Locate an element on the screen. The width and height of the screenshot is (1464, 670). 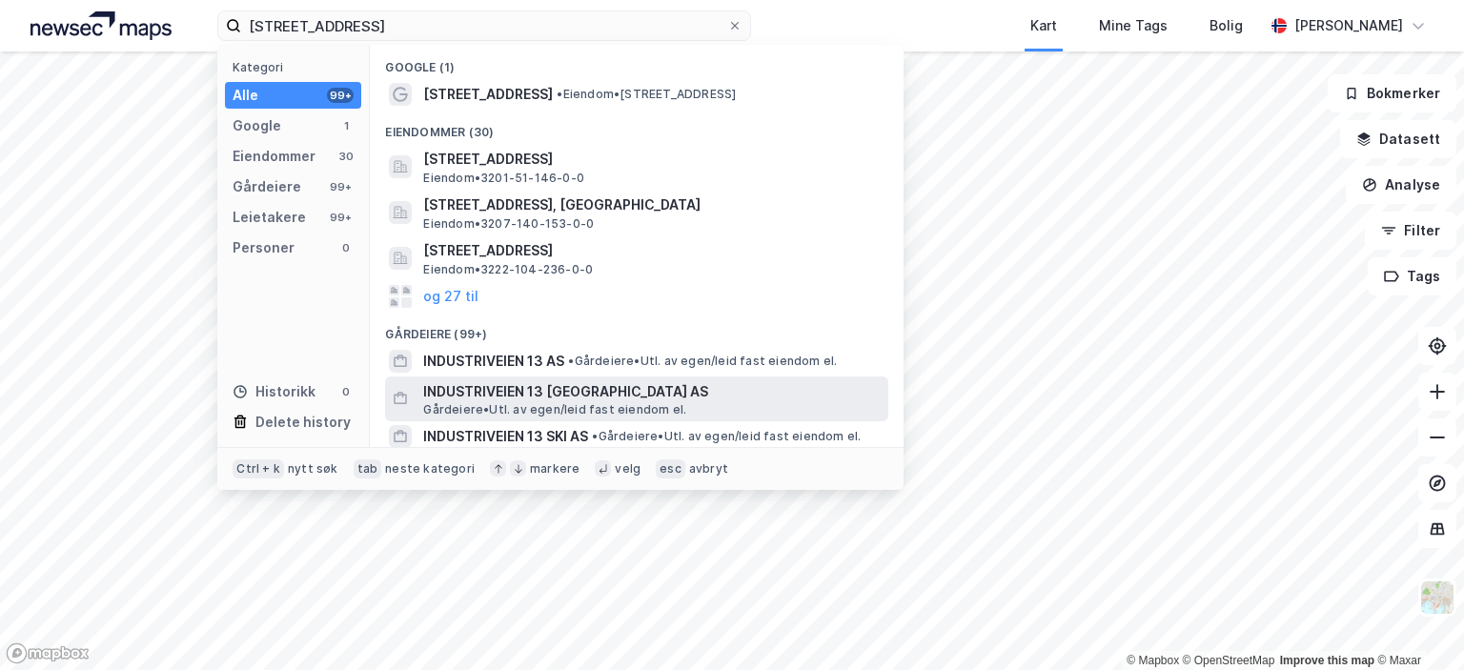
button: og 27 til is located at coordinates (451, 296).